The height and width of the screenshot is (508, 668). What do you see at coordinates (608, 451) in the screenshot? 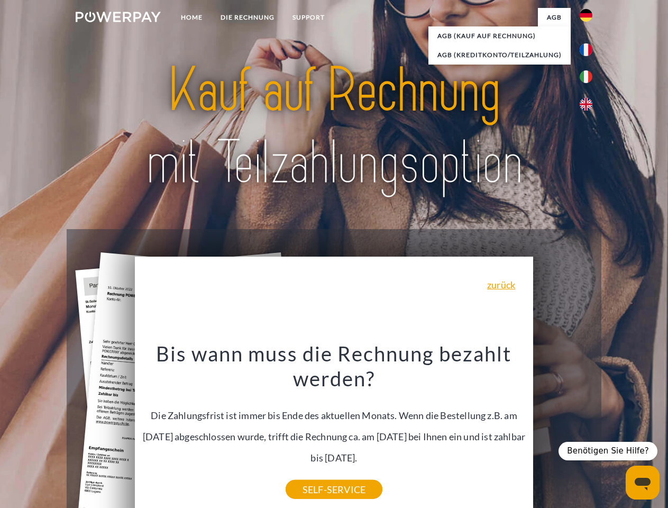
I see `div: Benötigen Sie Hilfe?` at bounding box center [608, 451].